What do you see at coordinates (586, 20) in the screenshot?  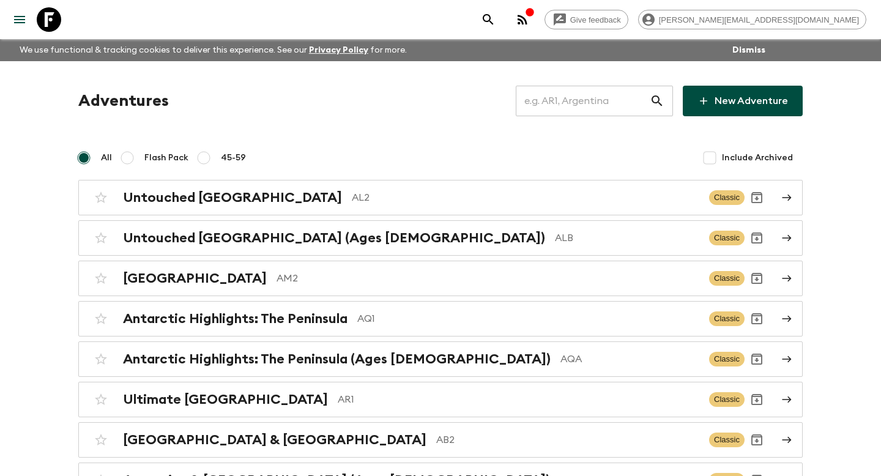 I see `a: Give feedback` at bounding box center [586, 20].